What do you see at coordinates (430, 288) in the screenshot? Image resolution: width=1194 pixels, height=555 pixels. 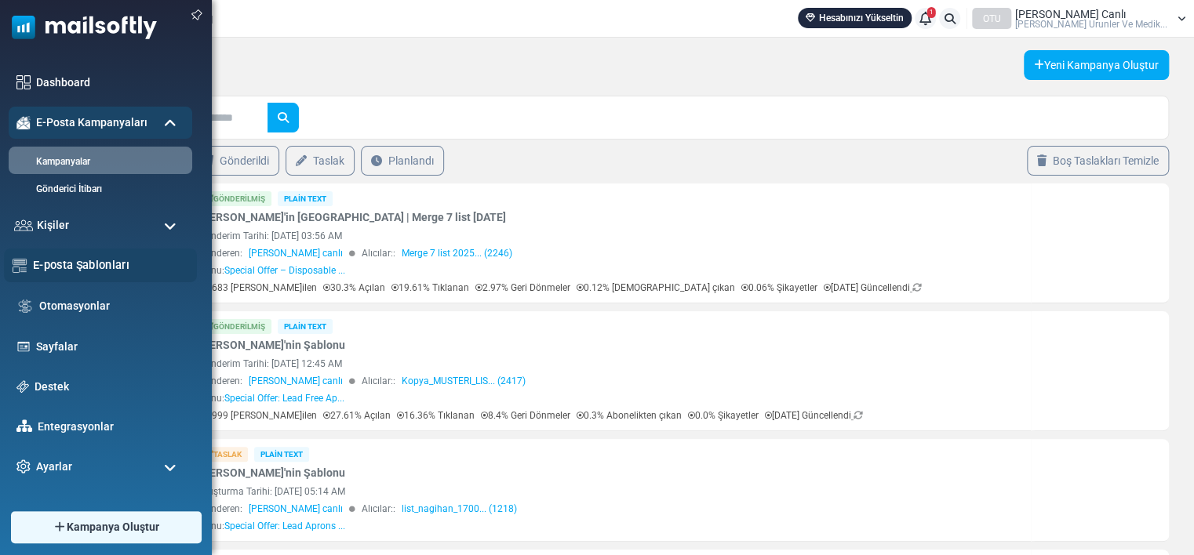 I see `p: 19.61% Tıklanan` at bounding box center [430, 288].